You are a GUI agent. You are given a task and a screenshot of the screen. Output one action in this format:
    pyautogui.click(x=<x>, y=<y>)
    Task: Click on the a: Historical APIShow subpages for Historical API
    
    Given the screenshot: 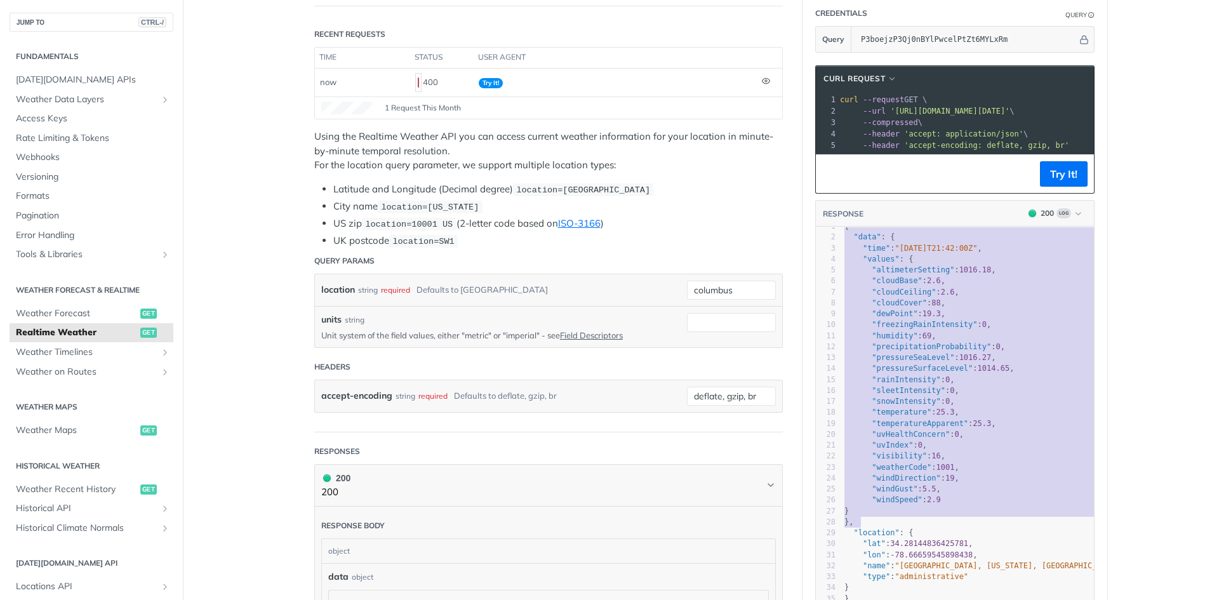 What is the action you would take?
    pyautogui.click(x=91, y=509)
    